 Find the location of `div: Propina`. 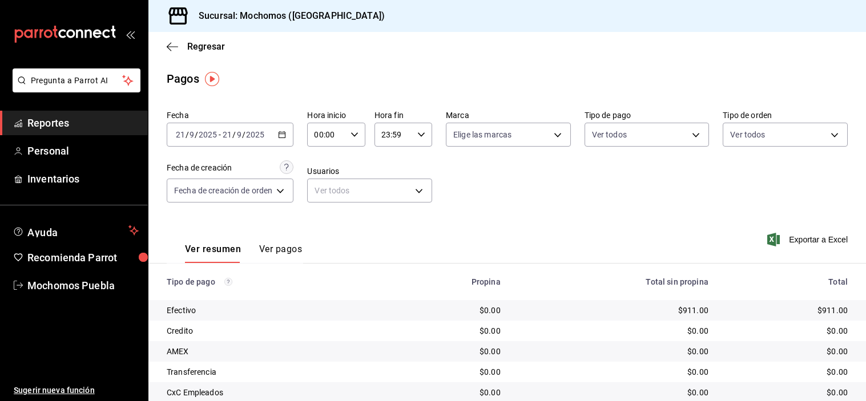

div: Propina is located at coordinates (449, 282).